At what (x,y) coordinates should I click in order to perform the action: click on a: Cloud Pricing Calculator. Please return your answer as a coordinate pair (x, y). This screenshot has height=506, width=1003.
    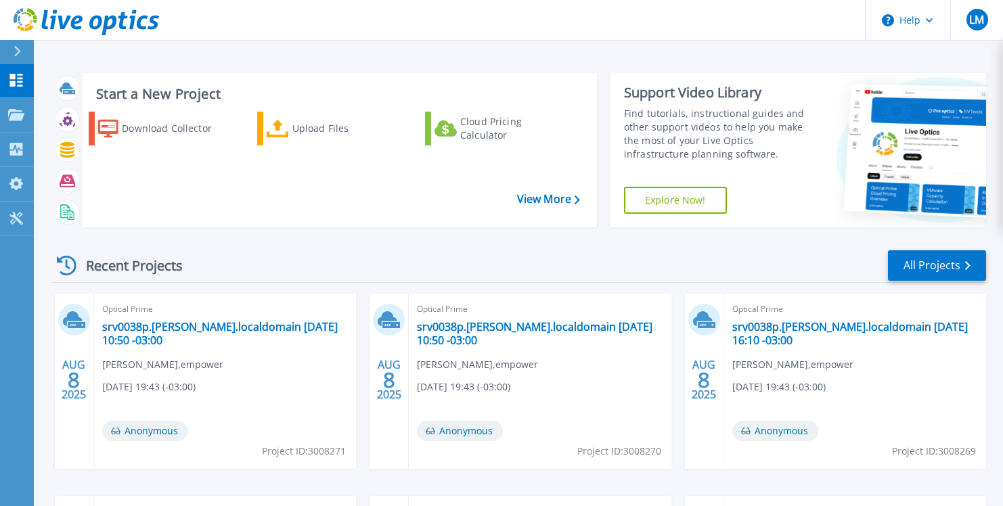
    Looking at the image, I should click on (494, 129).